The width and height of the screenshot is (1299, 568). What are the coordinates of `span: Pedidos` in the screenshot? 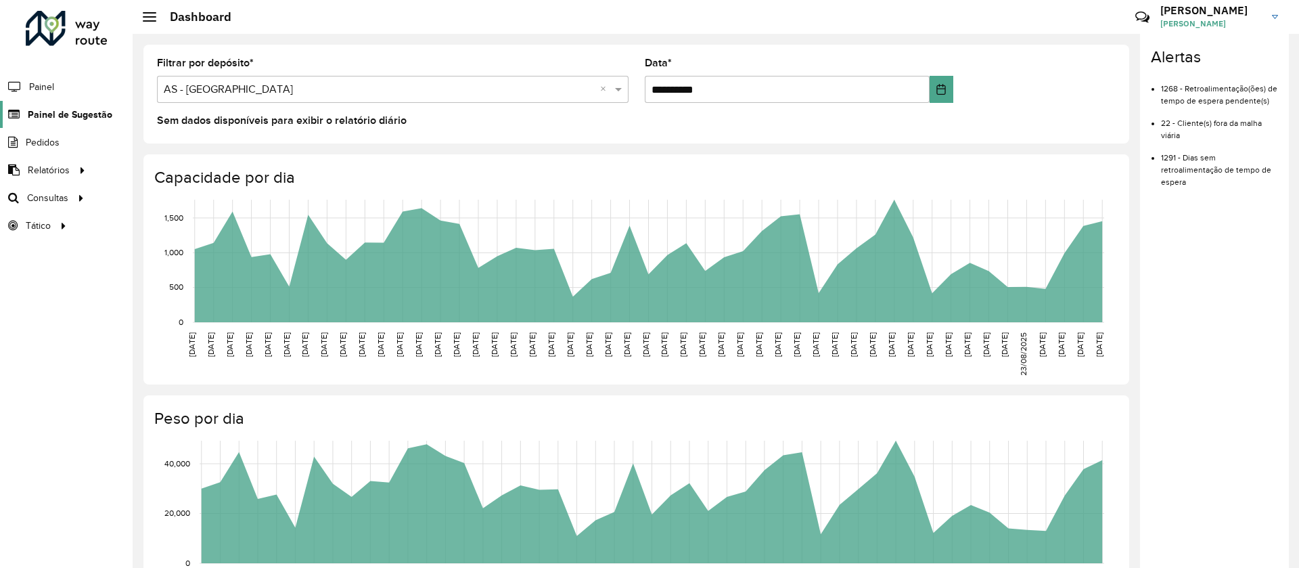 It's located at (43, 142).